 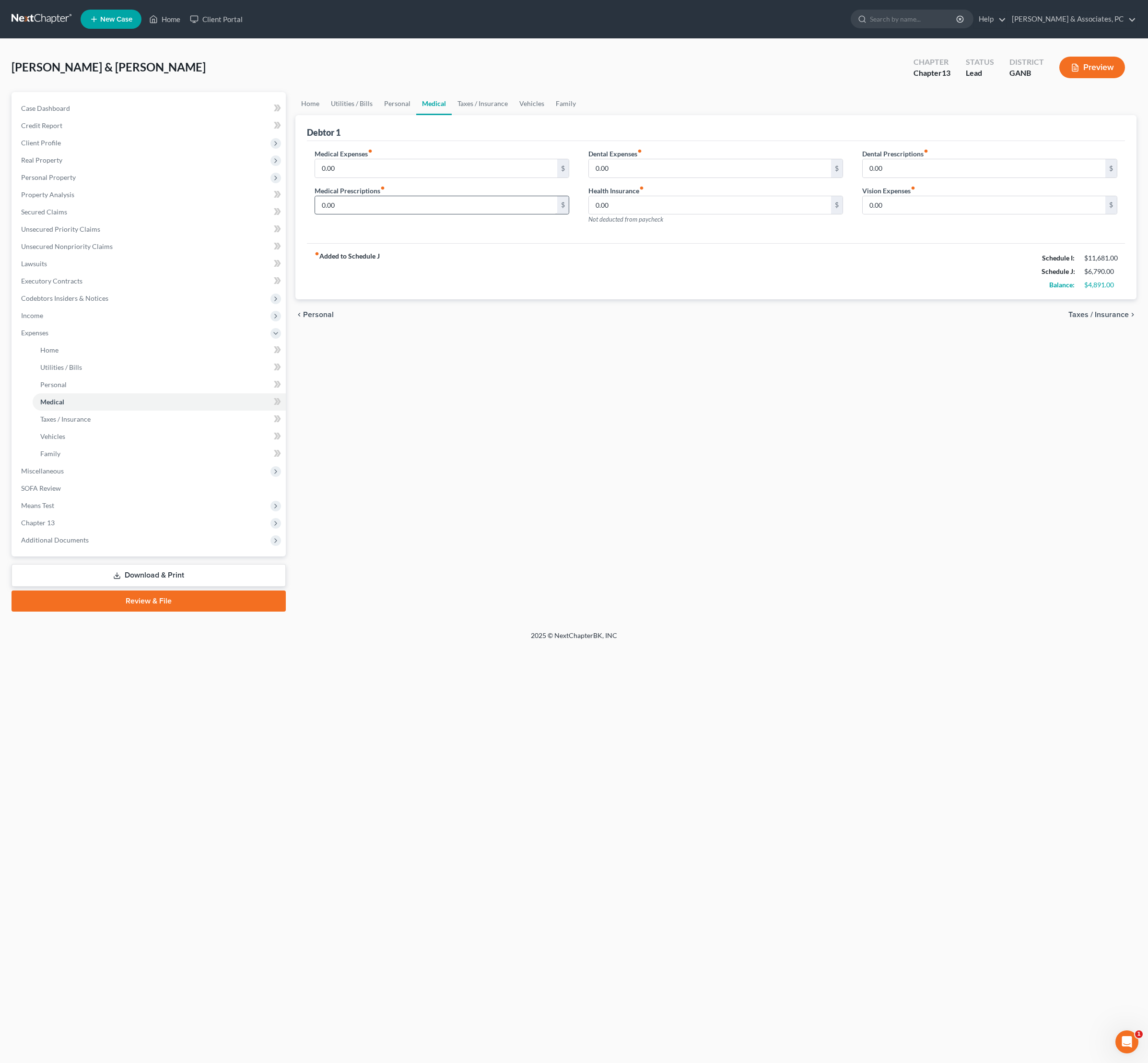 I want to click on span: Client Profile, so click(x=41, y=143).